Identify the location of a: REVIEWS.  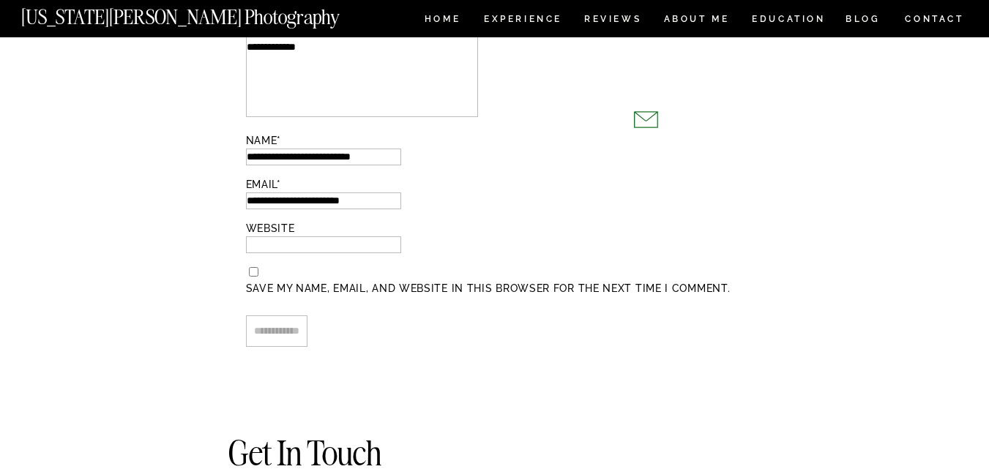
(611, 20).